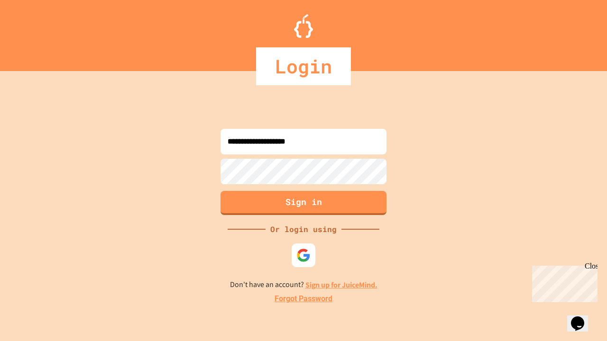  Describe the element at coordinates (304, 26) in the screenshot. I see `img: Logo.svg` at that location.